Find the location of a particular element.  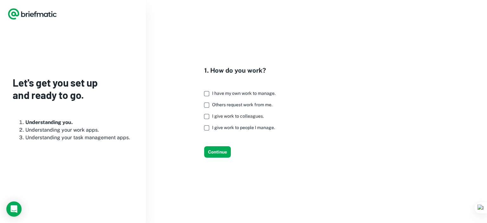

li: Understanding your task management apps. is located at coordinates (79, 138).